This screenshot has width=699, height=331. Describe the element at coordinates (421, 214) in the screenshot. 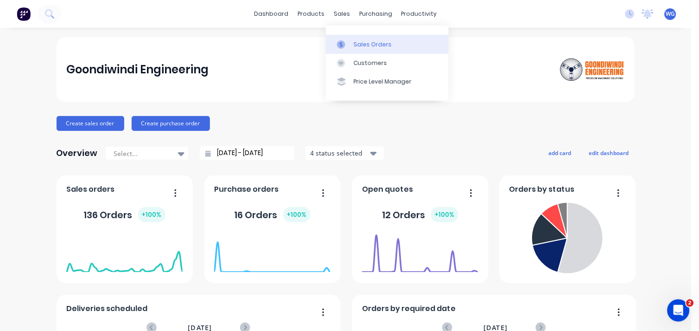

I see `div: 12 Orders` at that location.